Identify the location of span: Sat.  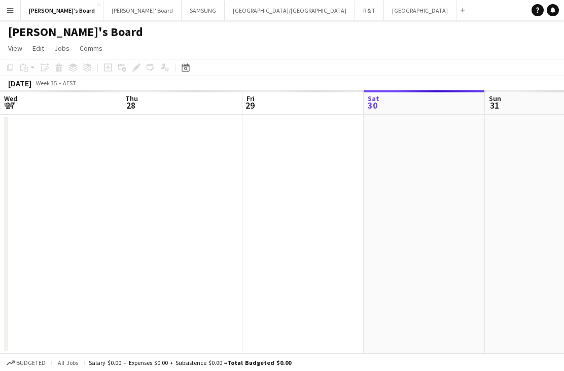
(374, 98).